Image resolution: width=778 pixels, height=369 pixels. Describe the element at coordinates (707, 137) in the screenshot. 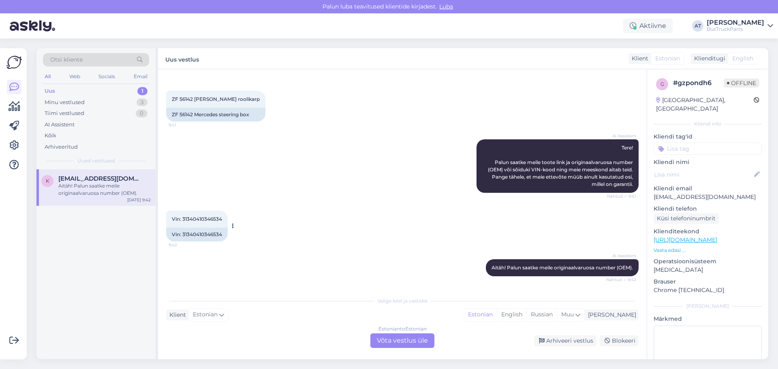

I see `p: Kliendi tag'id` at that location.